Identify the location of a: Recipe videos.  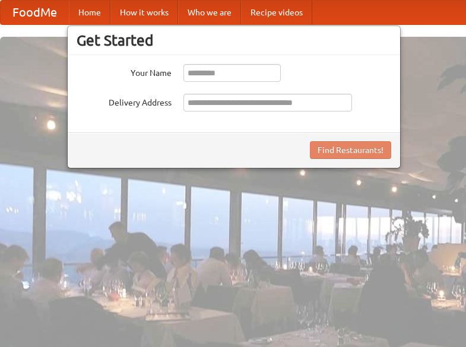
(276, 12).